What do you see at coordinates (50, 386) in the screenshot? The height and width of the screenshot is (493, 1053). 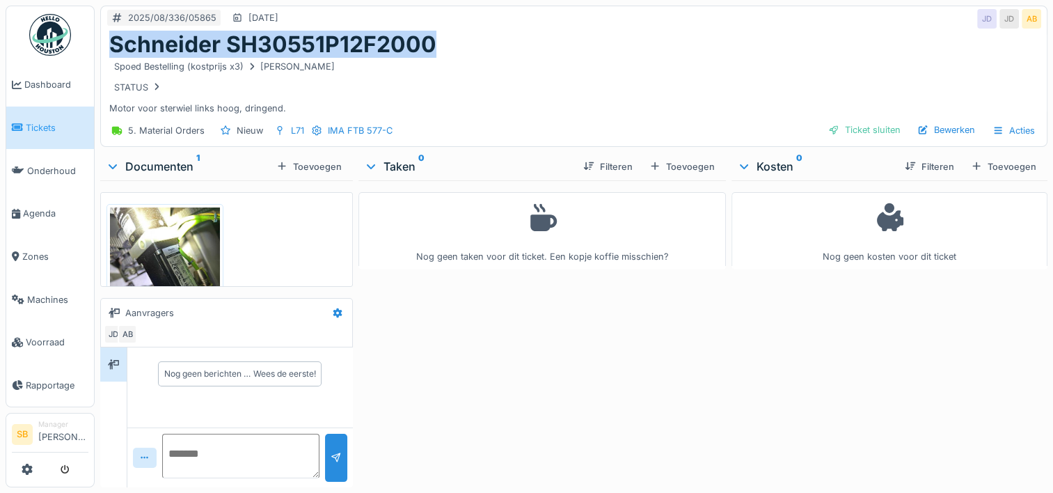 I see `a: Rapportage` at bounding box center [50, 386].